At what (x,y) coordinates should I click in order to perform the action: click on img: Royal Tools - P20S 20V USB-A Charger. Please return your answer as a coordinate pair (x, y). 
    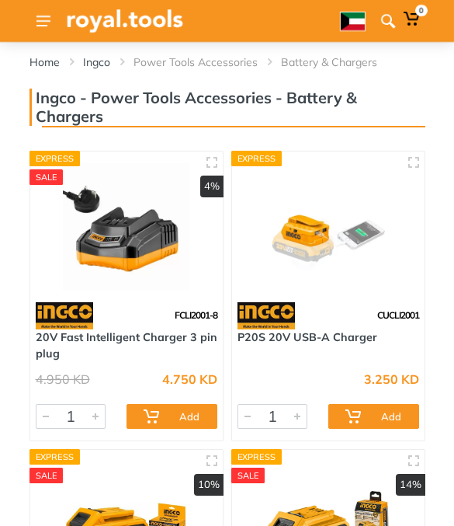
    Looking at the image, I should click on (329, 227).